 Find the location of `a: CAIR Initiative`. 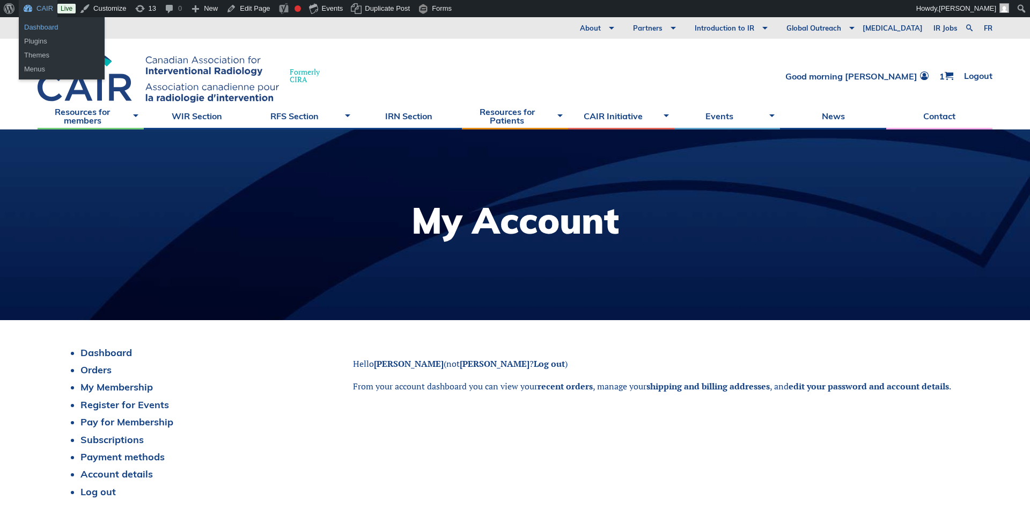

a: CAIR Initiative is located at coordinates (621, 116).